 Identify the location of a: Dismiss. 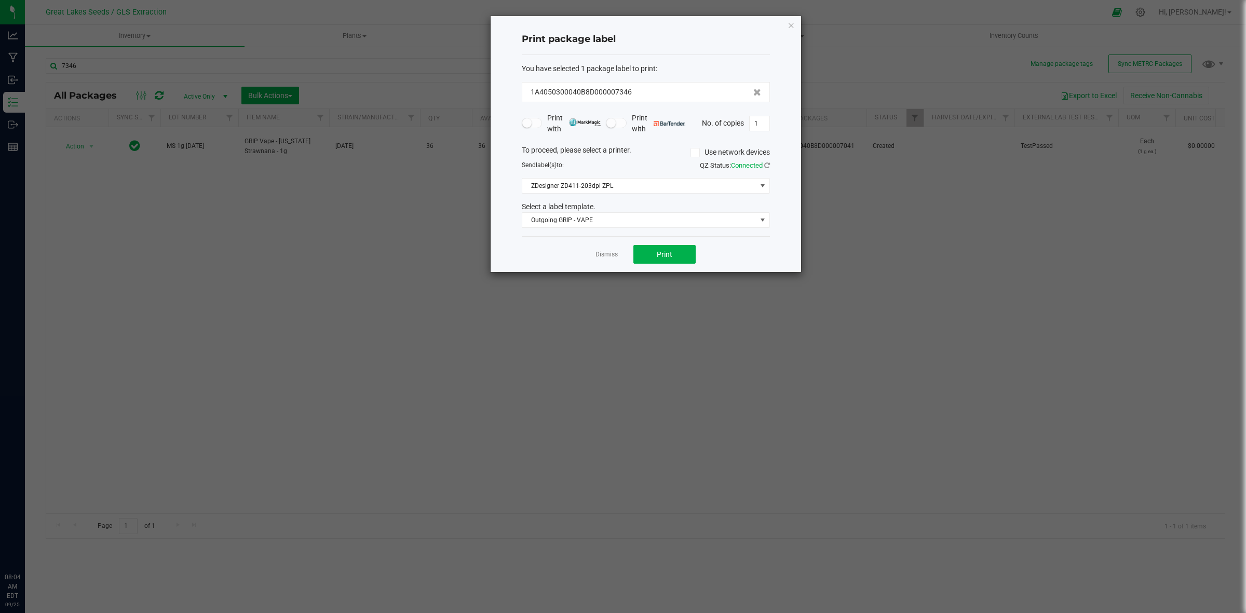
(606, 254).